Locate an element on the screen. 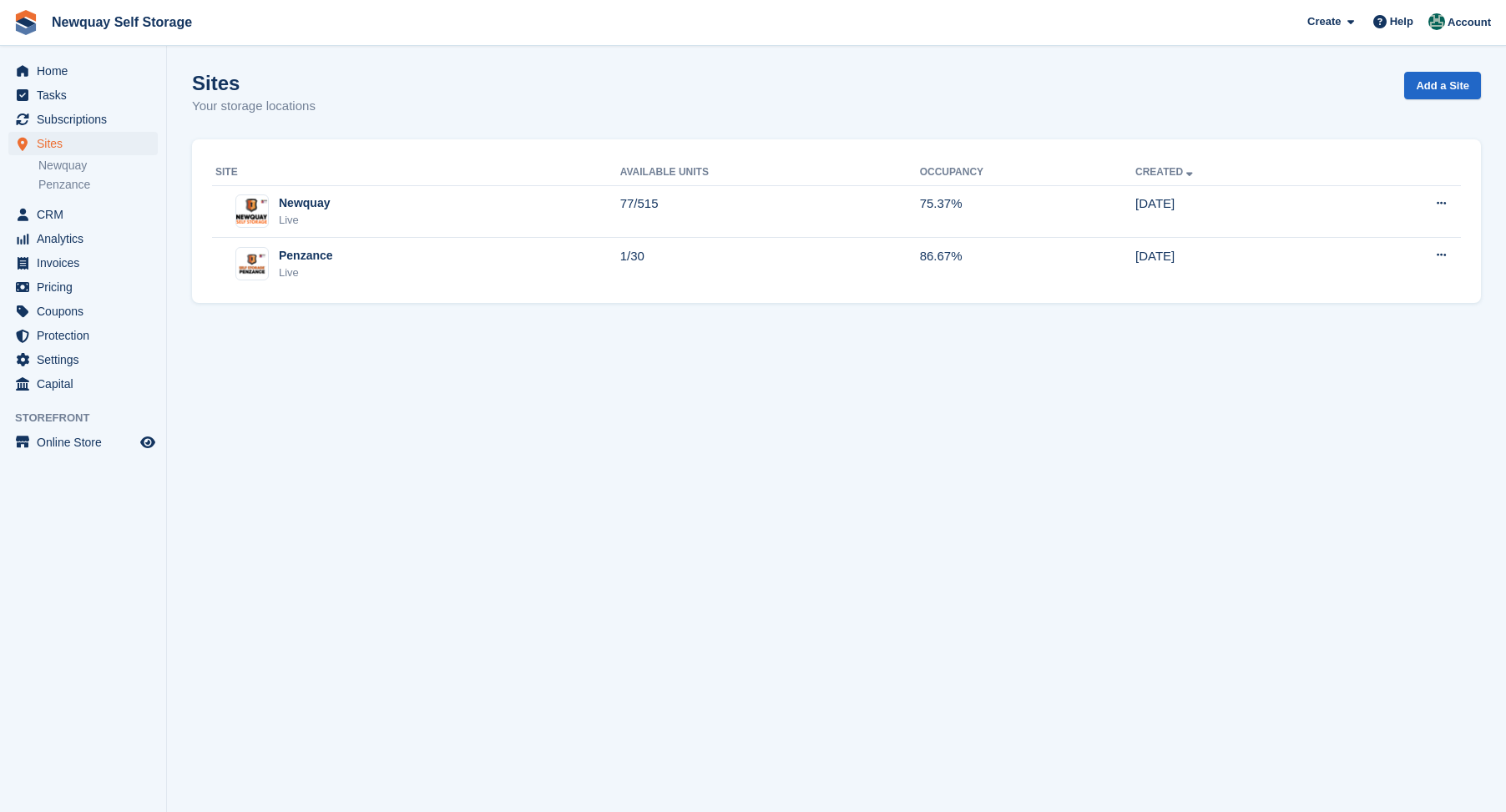  th: Site is located at coordinates (416, 173).